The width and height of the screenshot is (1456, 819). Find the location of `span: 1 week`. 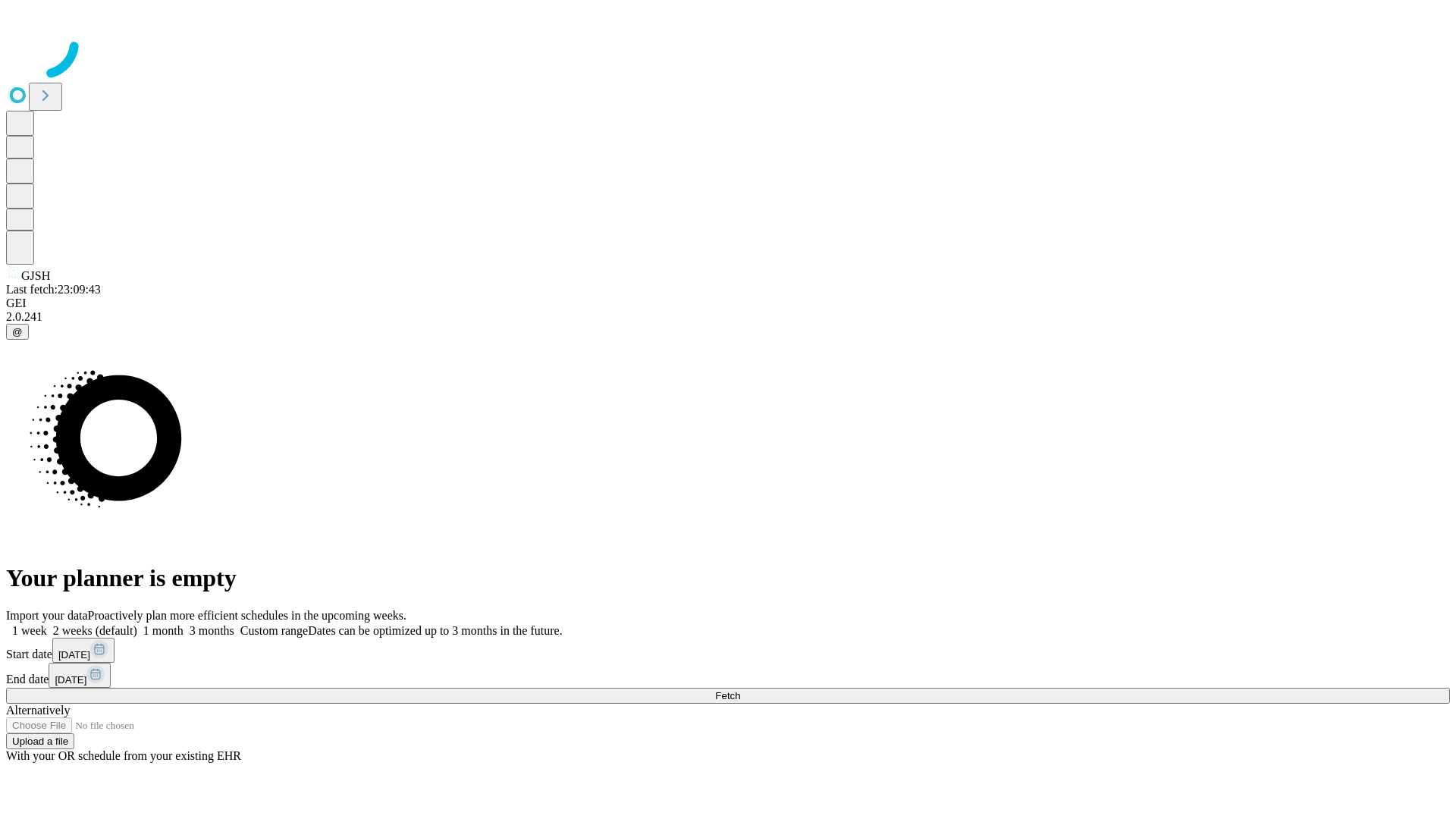

span: 1 week is located at coordinates (29, 630).